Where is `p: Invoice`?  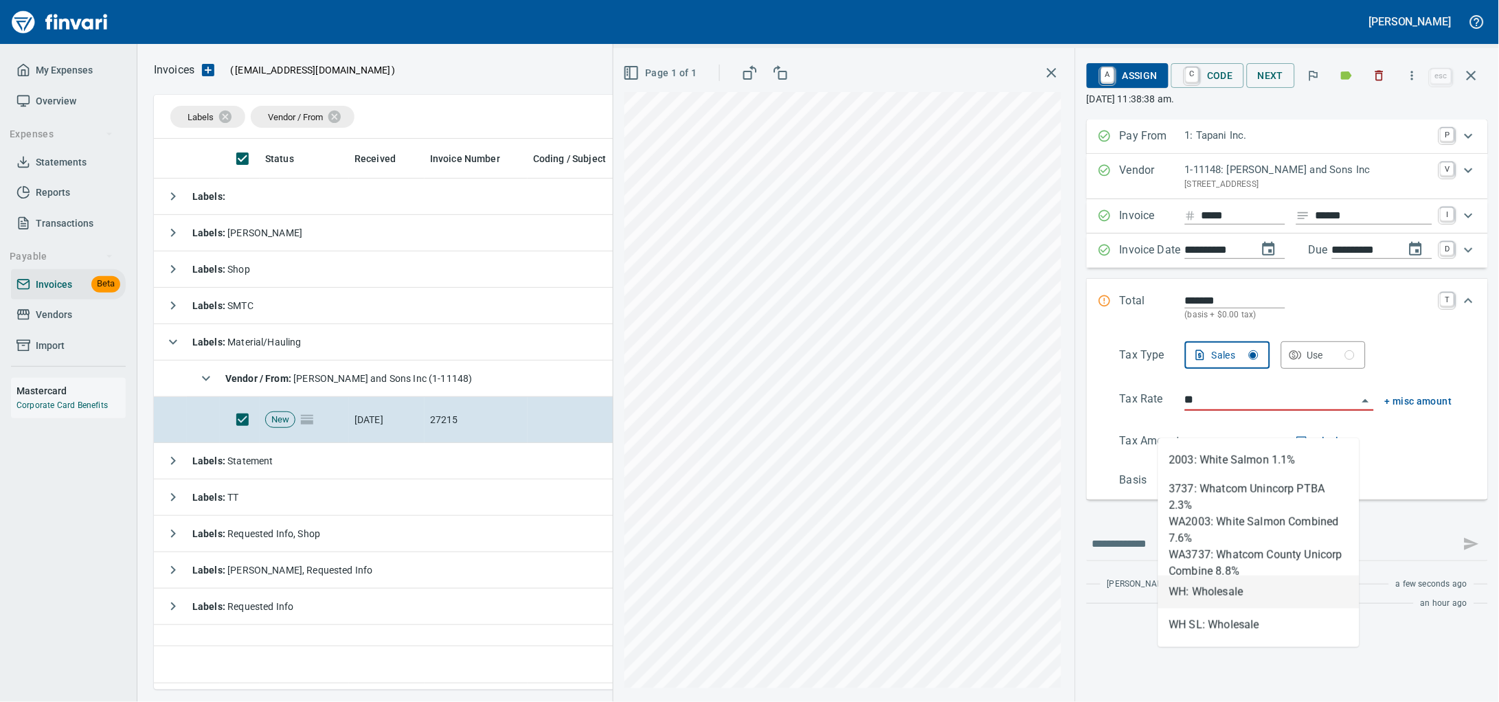 p: Invoice is located at coordinates (1152, 216).